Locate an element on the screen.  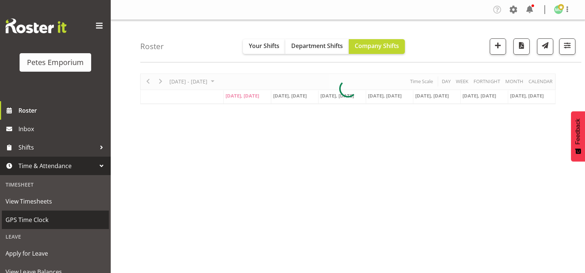
span: Your Shifts is located at coordinates (264, 46).